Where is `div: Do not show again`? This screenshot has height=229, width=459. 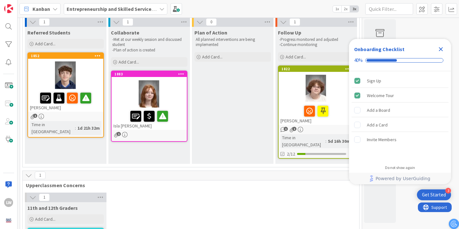 div: Do not show again is located at coordinates (400, 167).